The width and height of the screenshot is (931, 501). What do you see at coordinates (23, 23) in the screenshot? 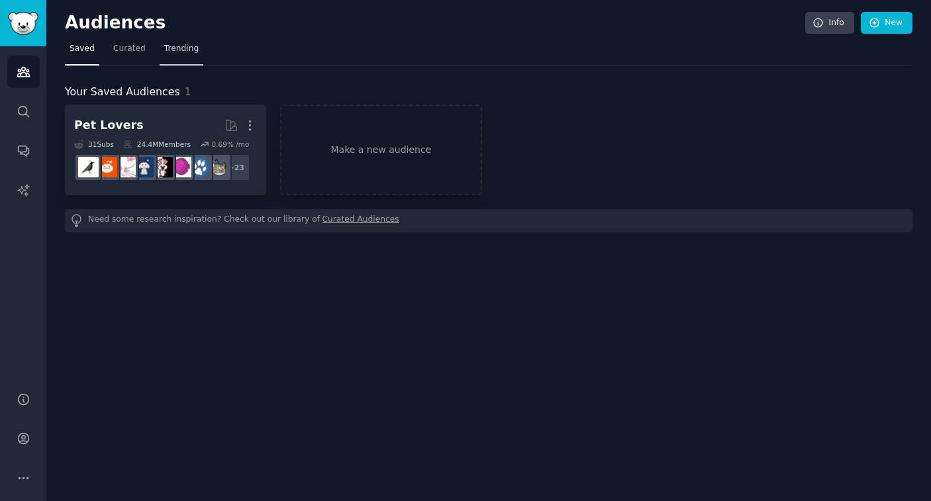
I see `img: GummySearch logo` at bounding box center [23, 23].